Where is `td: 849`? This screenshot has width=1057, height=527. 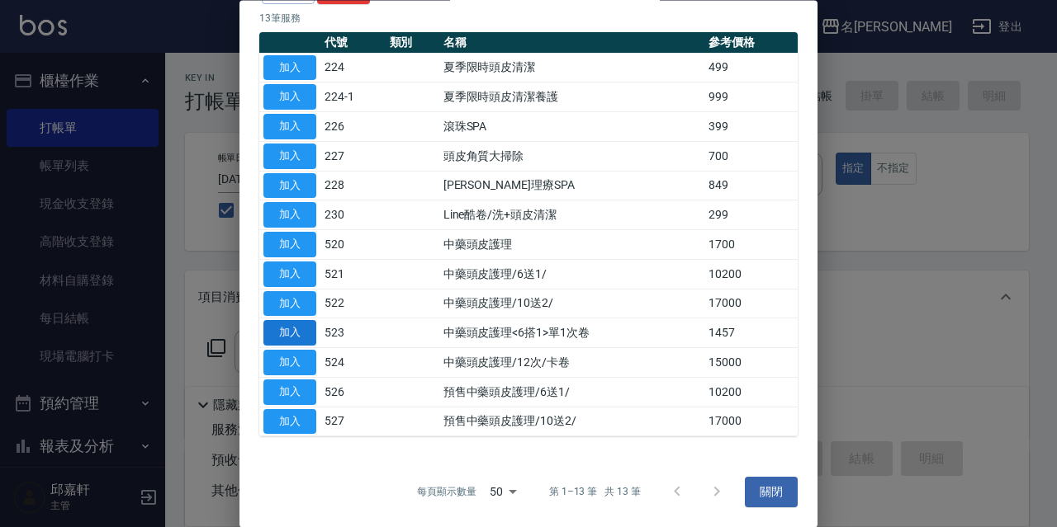 td: 849 is located at coordinates (750, 187).